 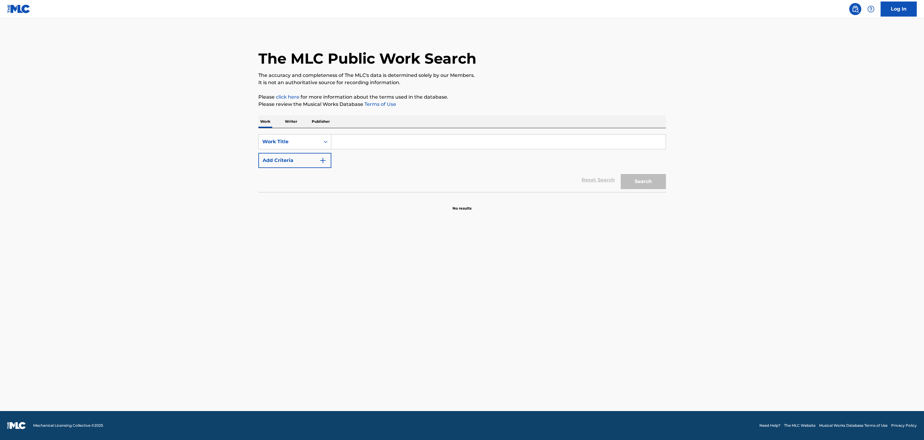 I want to click on img: help, so click(x=871, y=9).